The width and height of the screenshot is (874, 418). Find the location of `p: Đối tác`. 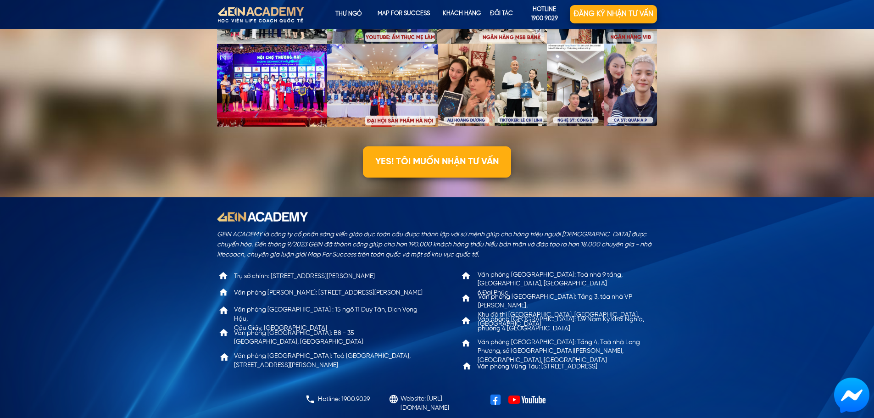

p: Đối tác is located at coordinates (501, 14).